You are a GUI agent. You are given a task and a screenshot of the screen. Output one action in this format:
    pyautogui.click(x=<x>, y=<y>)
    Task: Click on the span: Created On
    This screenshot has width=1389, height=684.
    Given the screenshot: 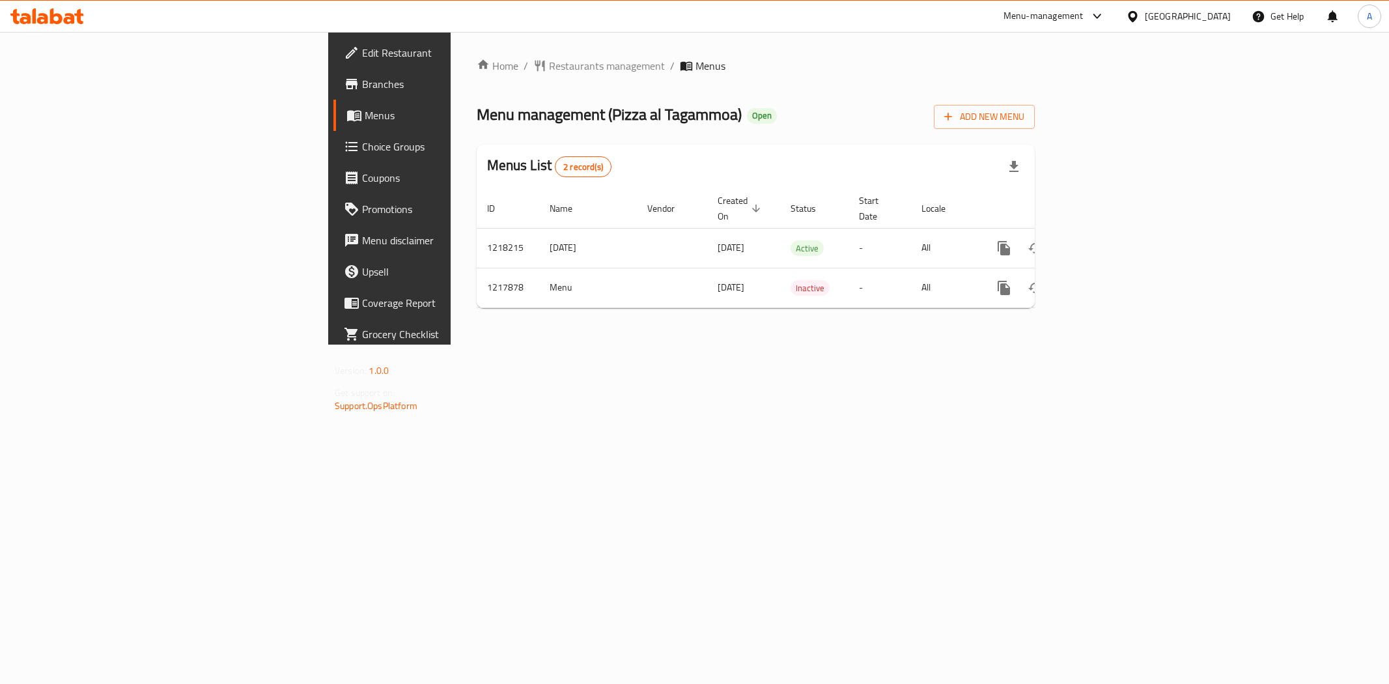 What is the action you would take?
    pyautogui.click(x=741, y=208)
    